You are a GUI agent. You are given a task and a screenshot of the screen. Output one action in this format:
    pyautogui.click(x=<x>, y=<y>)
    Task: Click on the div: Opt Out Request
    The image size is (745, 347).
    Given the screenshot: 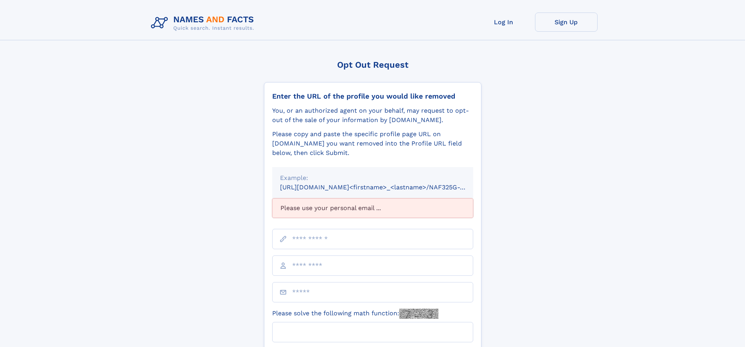 What is the action you would take?
    pyautogui.click(x=373, y=65)
    